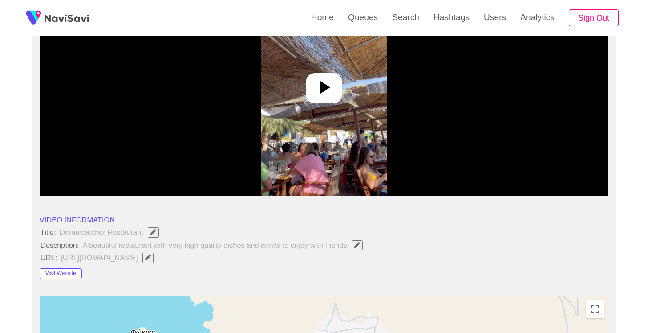 This screenshot has width=648, height=333. What do you see at coordinates (49, 257) in the screenshot?
I see `span: URL:` at bounding box center [49, 257].